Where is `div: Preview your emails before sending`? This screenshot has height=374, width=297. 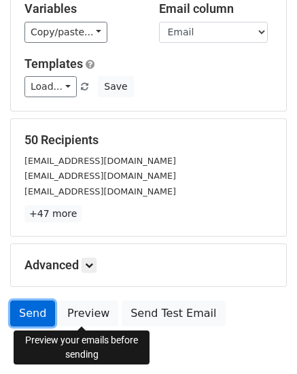 div: Preview your emails before sending is located at coordinates (82, 347).